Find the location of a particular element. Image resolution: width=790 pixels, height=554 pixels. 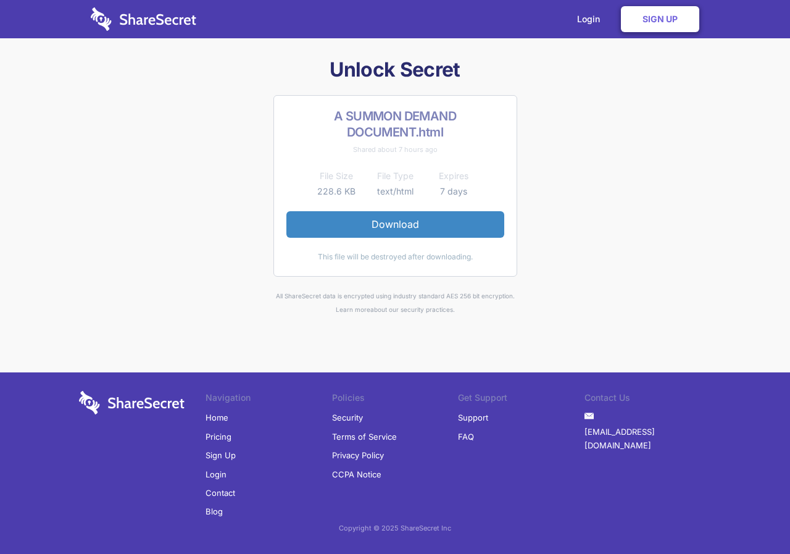

td: text/html is located at coordinates (395, 191).